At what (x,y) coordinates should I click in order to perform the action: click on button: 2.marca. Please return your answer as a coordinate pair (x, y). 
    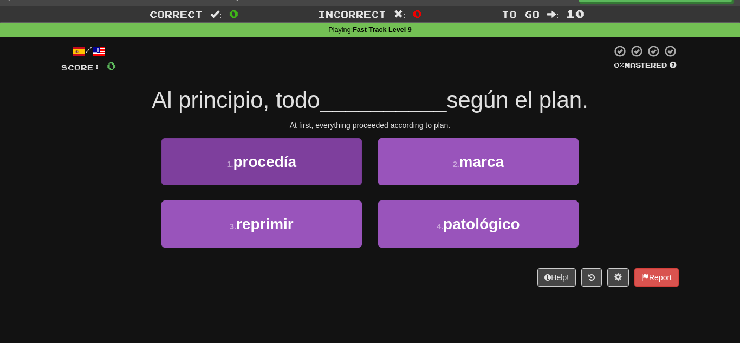
    Looking at the image, I should click on (478, 161).